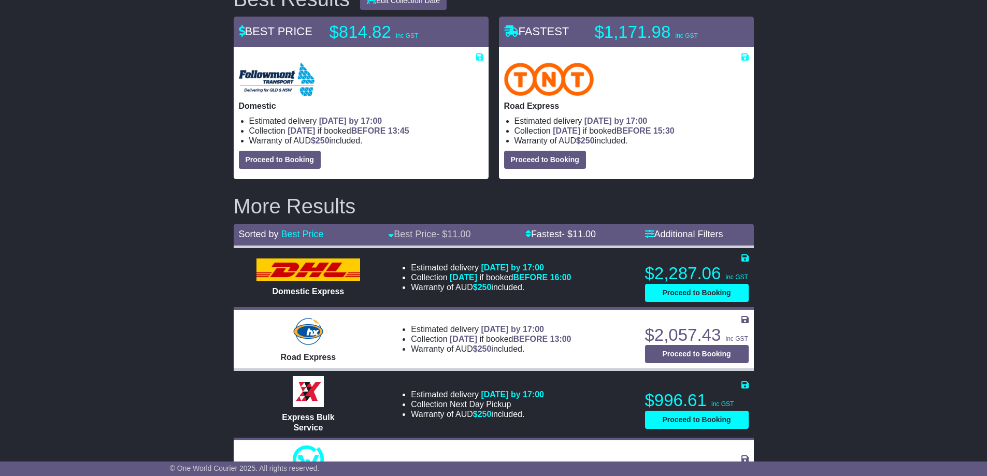 This screenshot has height=476, width=987. I want to click on p: $814.82, so click(394, 32).